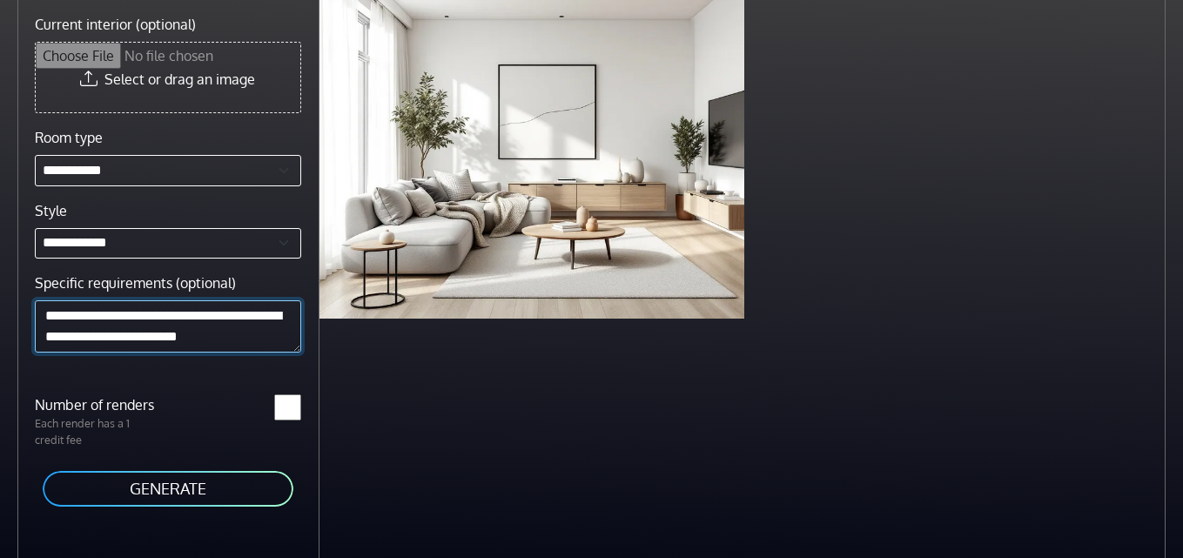 This screenshot has width=1183, height=558. Describe the element at coordinates (135, 283) in the screenshot. I see `label: Specific requirements (optional)` at that location.